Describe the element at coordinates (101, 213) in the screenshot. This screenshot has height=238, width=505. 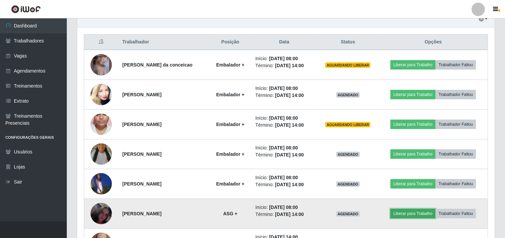
I see `img: 1750085775570.jpeg` at that location.